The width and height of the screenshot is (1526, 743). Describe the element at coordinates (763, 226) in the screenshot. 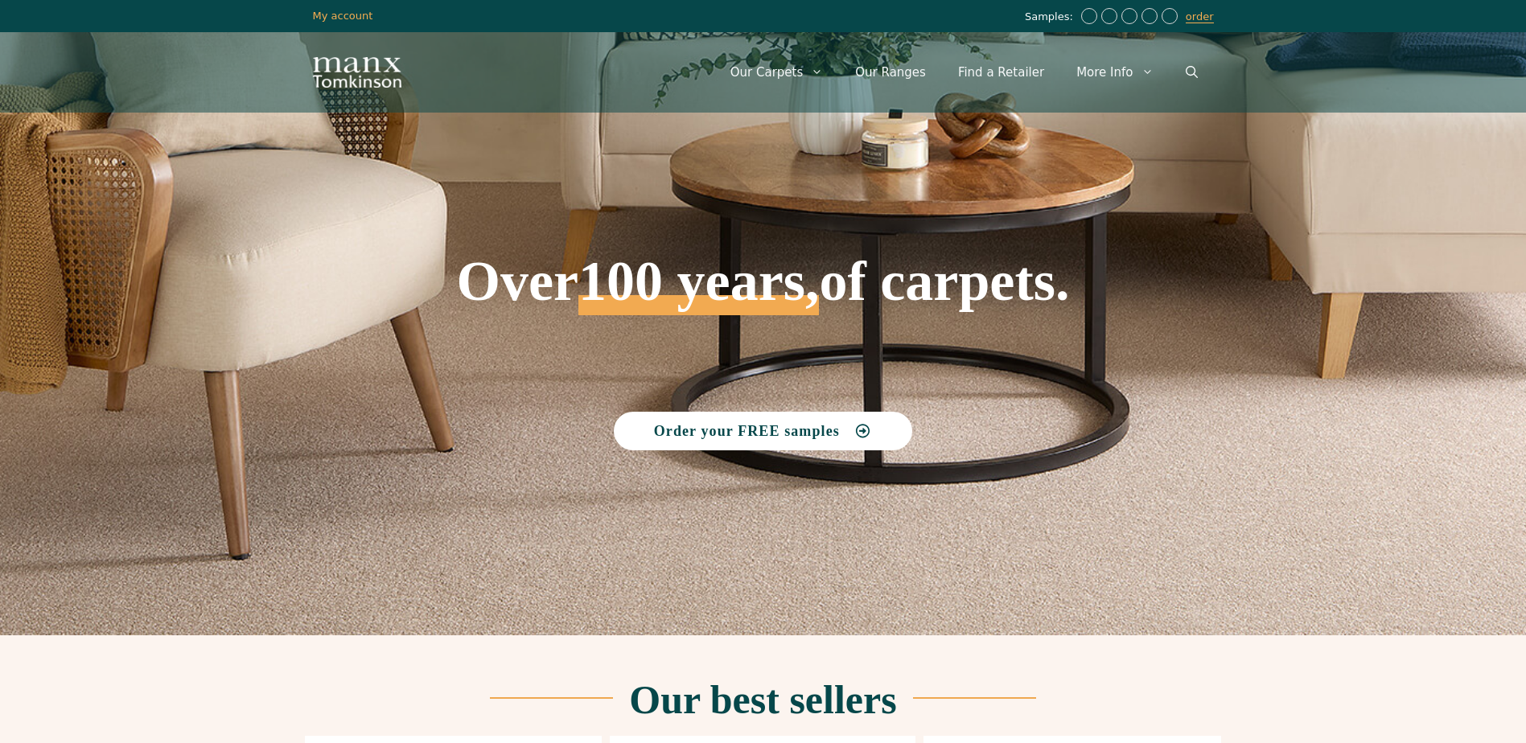

I see `h1: Over of carpets.` at that location.